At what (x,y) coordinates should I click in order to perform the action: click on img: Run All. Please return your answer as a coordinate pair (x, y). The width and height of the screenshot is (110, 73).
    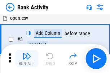
    Looking at the image, I should click on (27, 56).